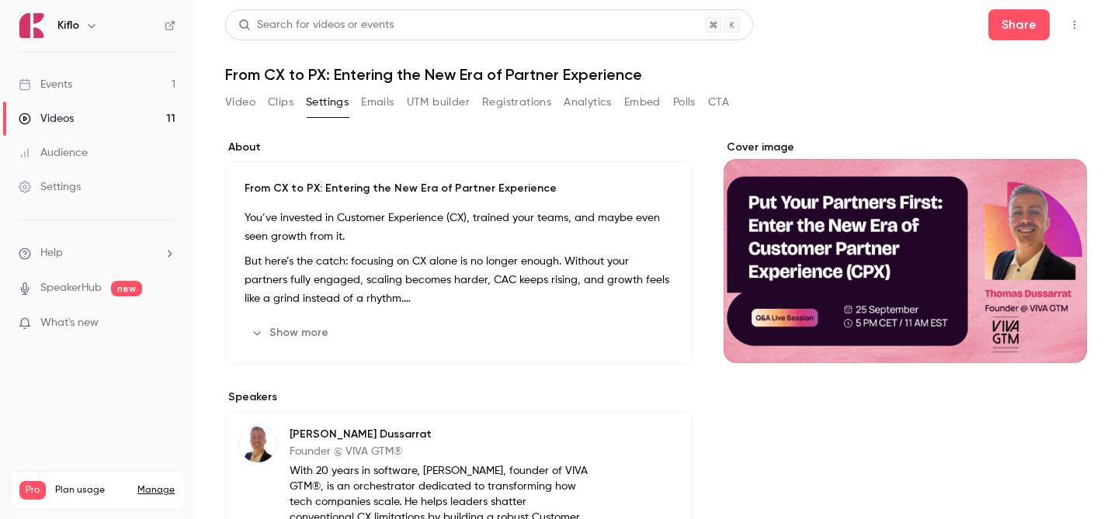 This screenshot has height=519, width=1118. What do you see at coordinates (377, 102) in the screenshot?
I see `button: Emails` at bounding box center [377, 102].